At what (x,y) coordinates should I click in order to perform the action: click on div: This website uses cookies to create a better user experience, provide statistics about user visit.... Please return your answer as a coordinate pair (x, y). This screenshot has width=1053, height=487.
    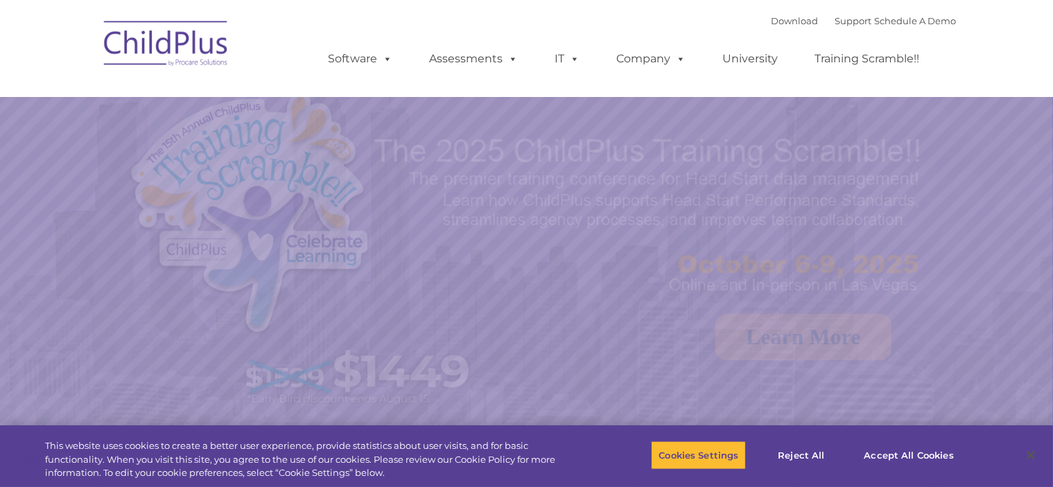
    Looking at the image, I should click on (312, 459).